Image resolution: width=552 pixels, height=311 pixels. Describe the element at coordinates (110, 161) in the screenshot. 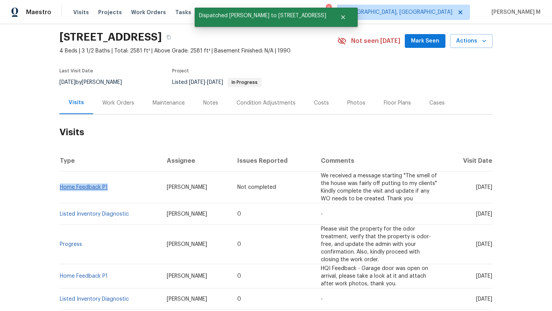

I see `th: Type` at that location.